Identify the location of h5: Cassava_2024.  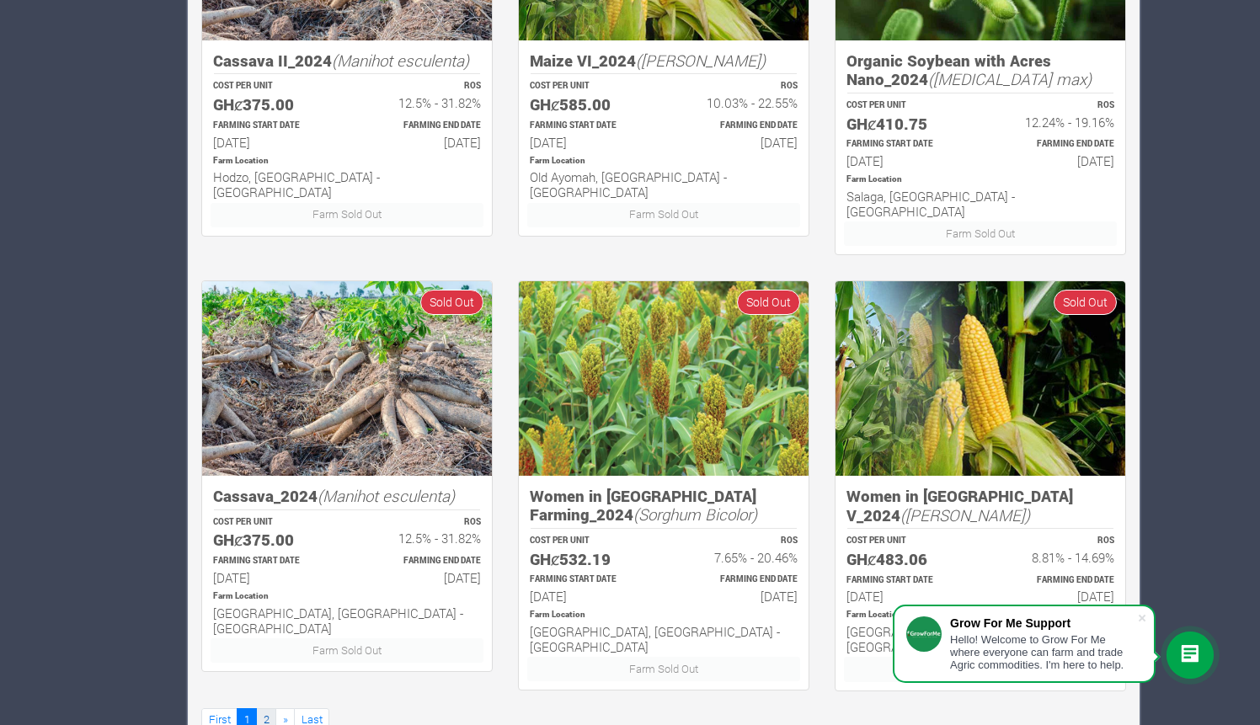
(347, 496).